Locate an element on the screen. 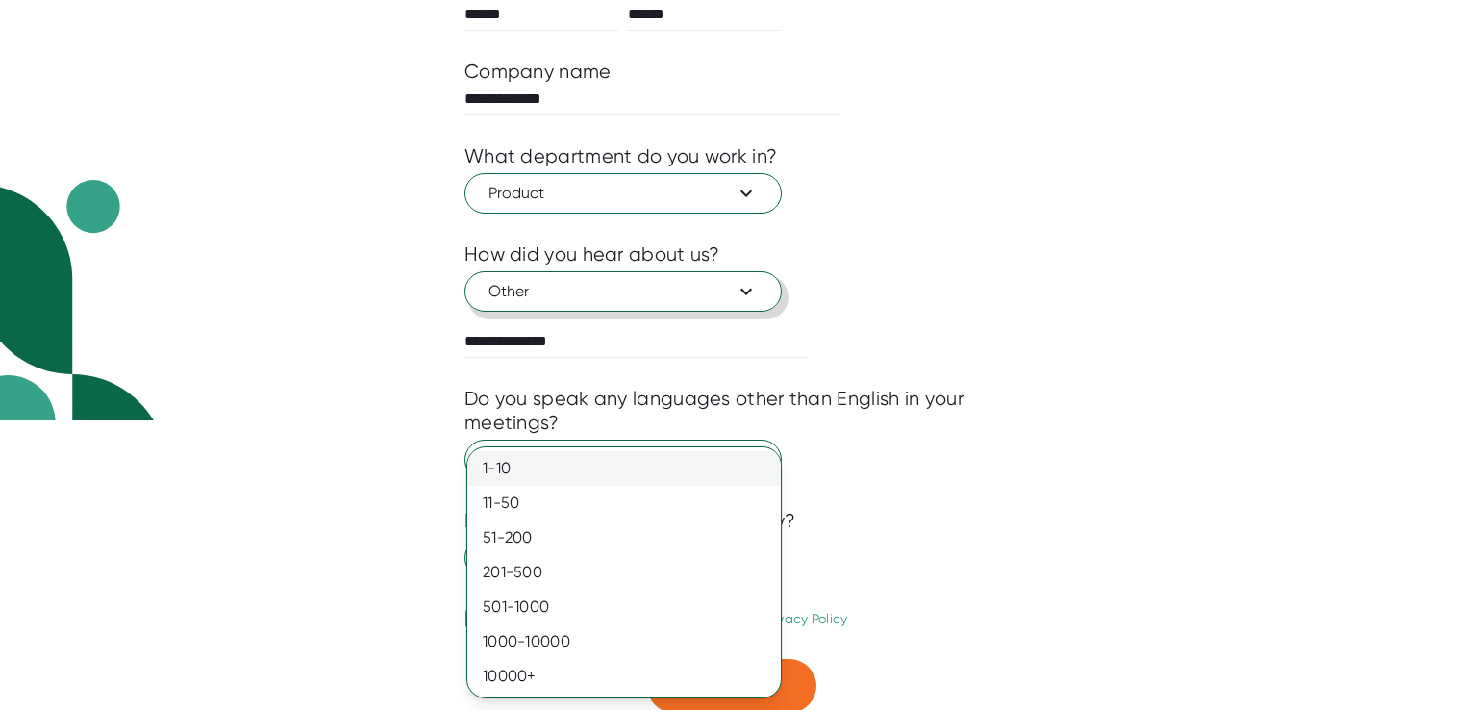 This screenshot has width=1477, height=710. div: 11-50 is located at coordinates (624, 503).